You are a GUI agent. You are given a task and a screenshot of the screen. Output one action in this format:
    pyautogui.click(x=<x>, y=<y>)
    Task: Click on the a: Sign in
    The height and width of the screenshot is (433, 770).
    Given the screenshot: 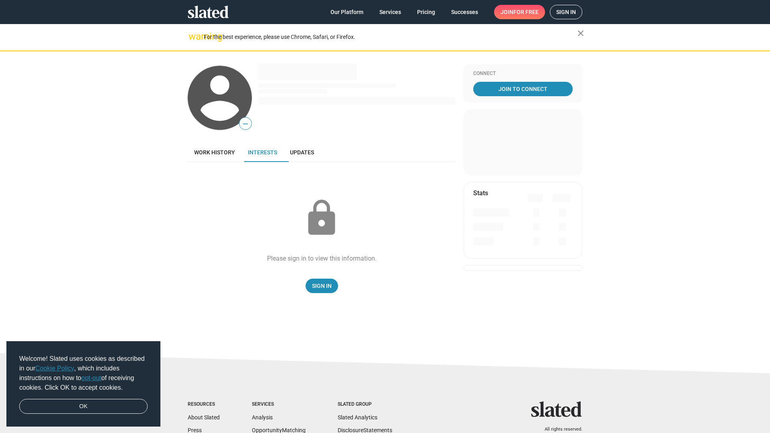 What is the action you would take?
    pyautogui.click(x=566, y=12)
    